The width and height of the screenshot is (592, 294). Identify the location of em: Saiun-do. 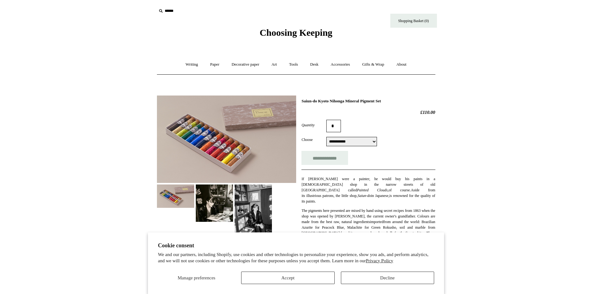
(364, 195).